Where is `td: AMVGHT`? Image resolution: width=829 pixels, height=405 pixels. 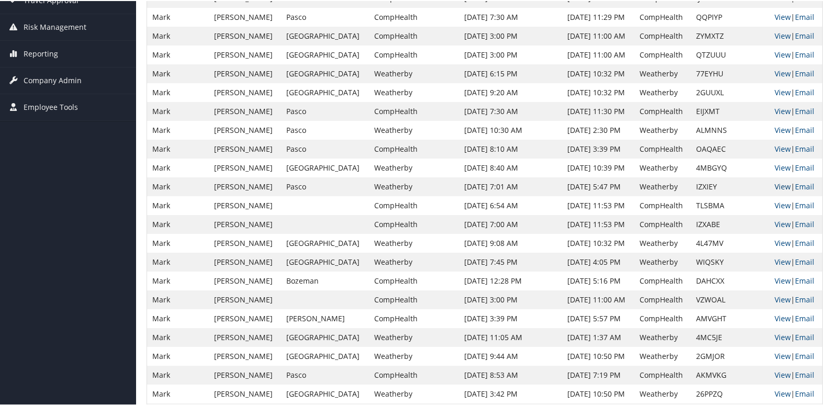 td: AMVGHT is located at coordinates (730, 318).